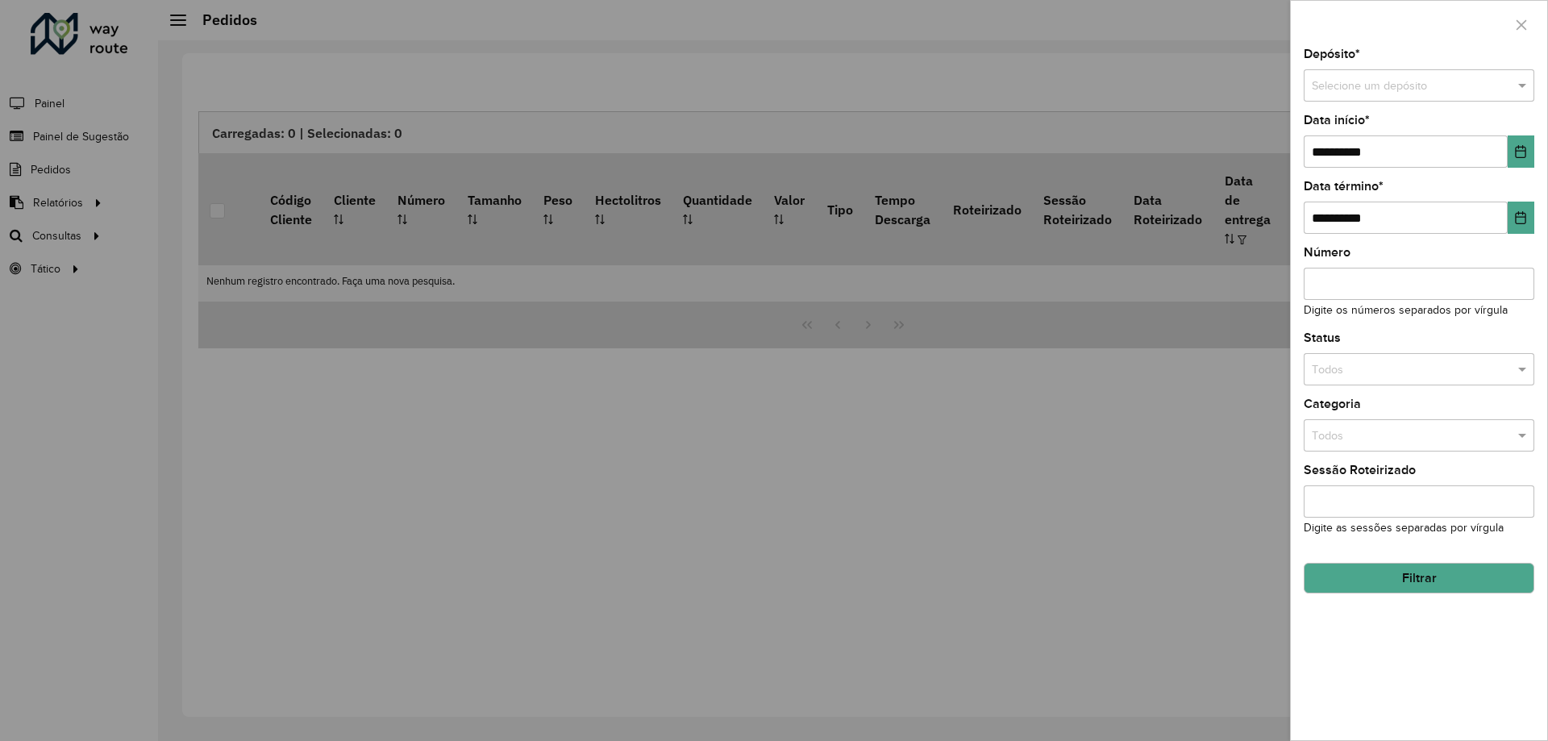  Describe the element at coordinates (1327, 252) in the screenshot. I see `label: Número` at that location.